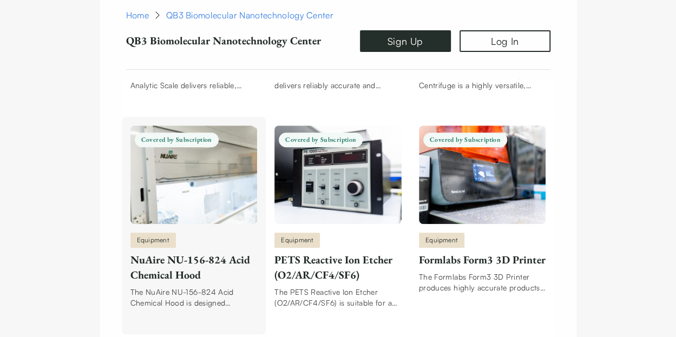 Image resolution: width=676 pixels, height=337 pixels. Describe the element at coordinates (338, 175) in the screenshot. I see `img: PETS Reactive Ion Etcher (O2/AR/CF4/SF6)` at that location.